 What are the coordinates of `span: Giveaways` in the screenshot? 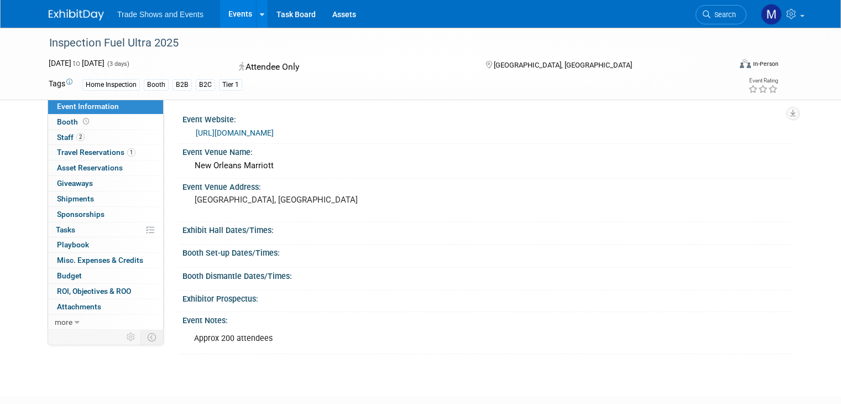 It's located at (75, 183).